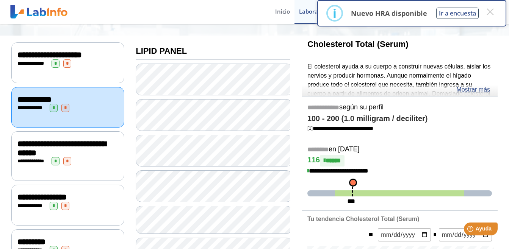 Image resolution: width=509 pixels, height=249 pixels. Describe the element at coordinates (335, 13) in the screenshot. I see `div: i` at that location.